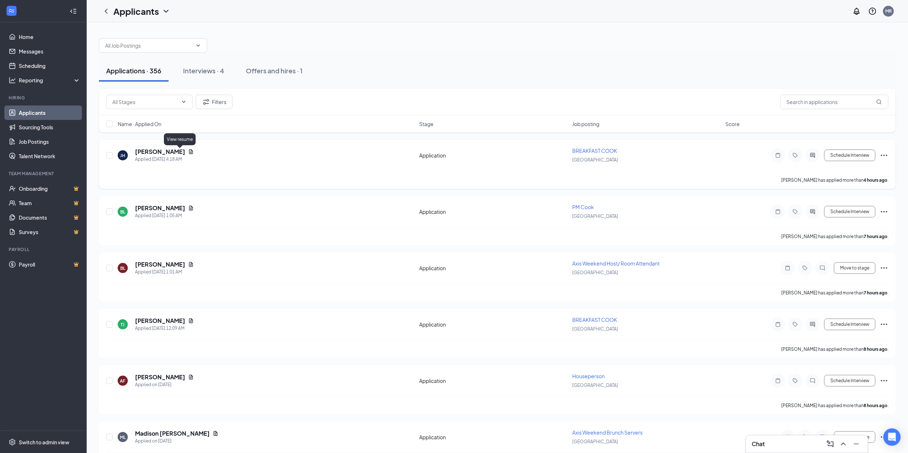  Describe the element at coordinates (106, 11) in the screenshot. I see `svg: ChevronLeft` at that location.